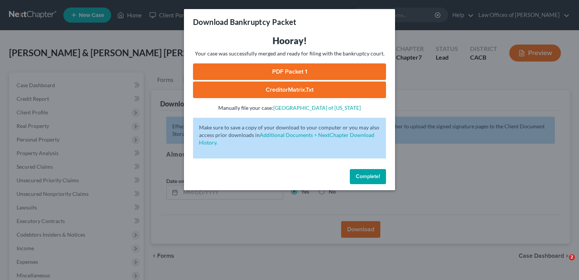  What do you see at coordinates (368, 176) in the screenshot?
I see `span: Complete!` at bounding box center [368, 176].